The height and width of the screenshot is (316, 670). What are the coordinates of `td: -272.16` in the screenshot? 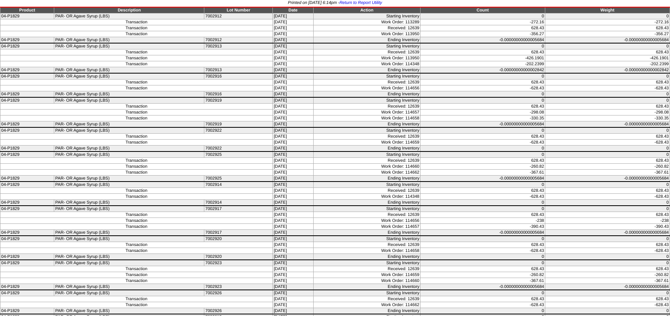 It's located at (607, 22).